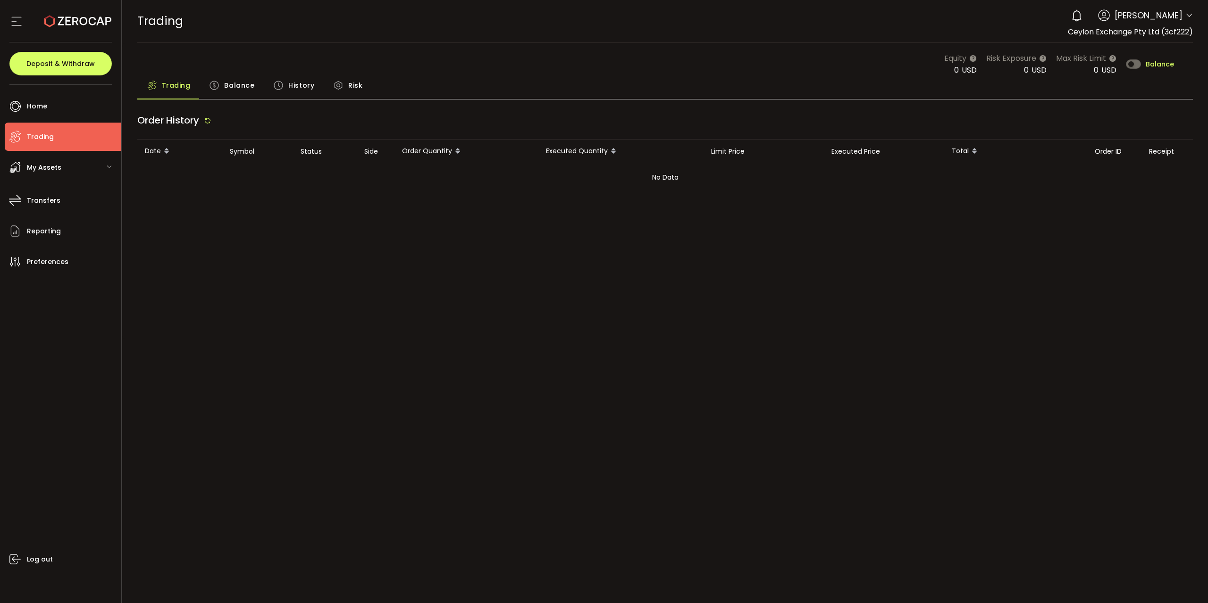 The height and width of the screenshot is (603, 1208). Describe the element at coordinates (180, 151) in the screenshot. I see `div: Date` at that location.